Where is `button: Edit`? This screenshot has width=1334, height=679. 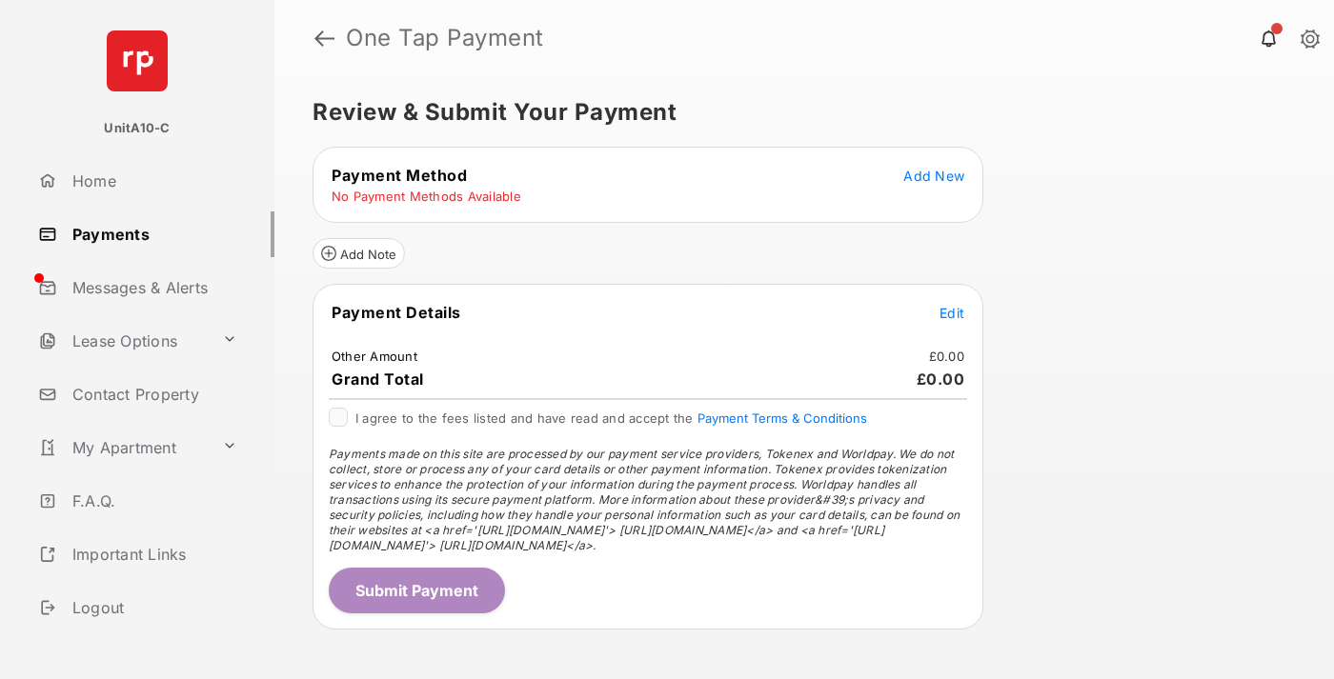
button: Edit is located at coordinates (952, 312).